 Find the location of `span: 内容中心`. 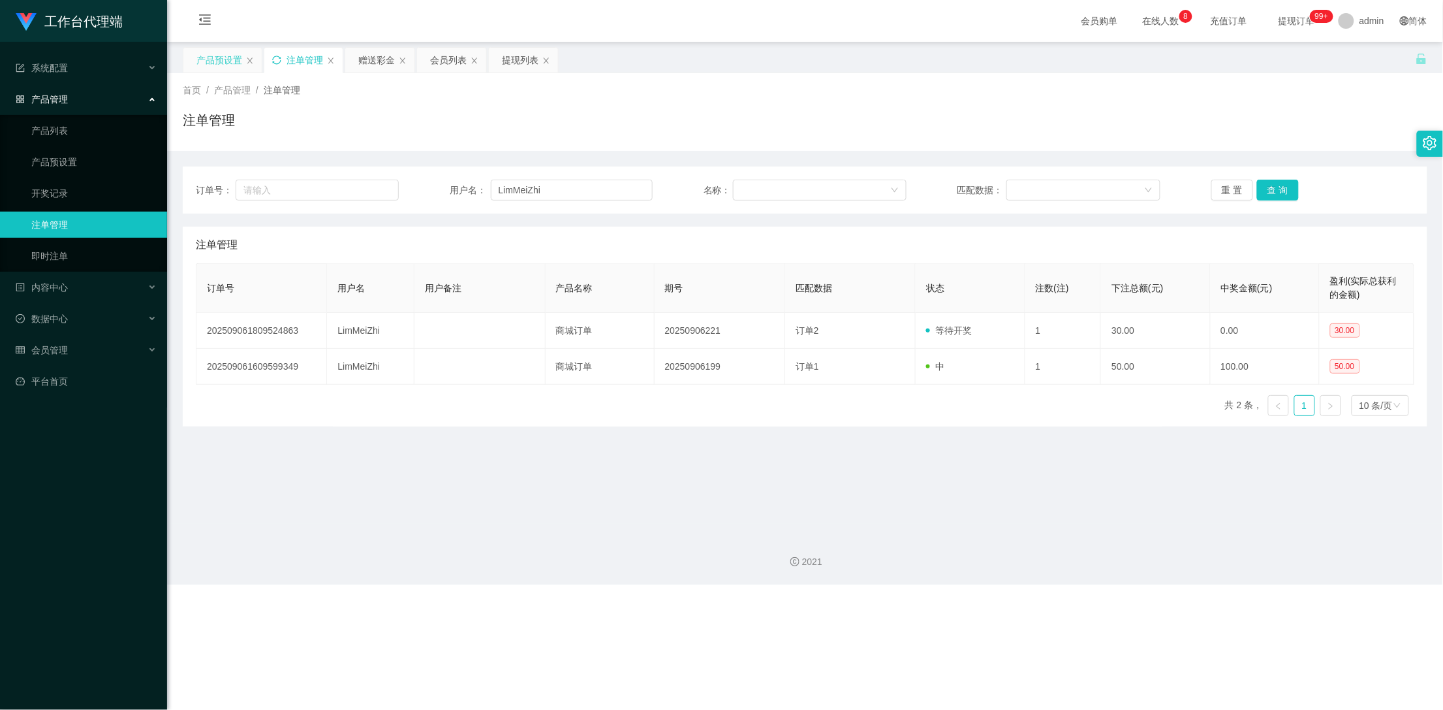

span: 内容中心 is located at coordinates (42, 287).